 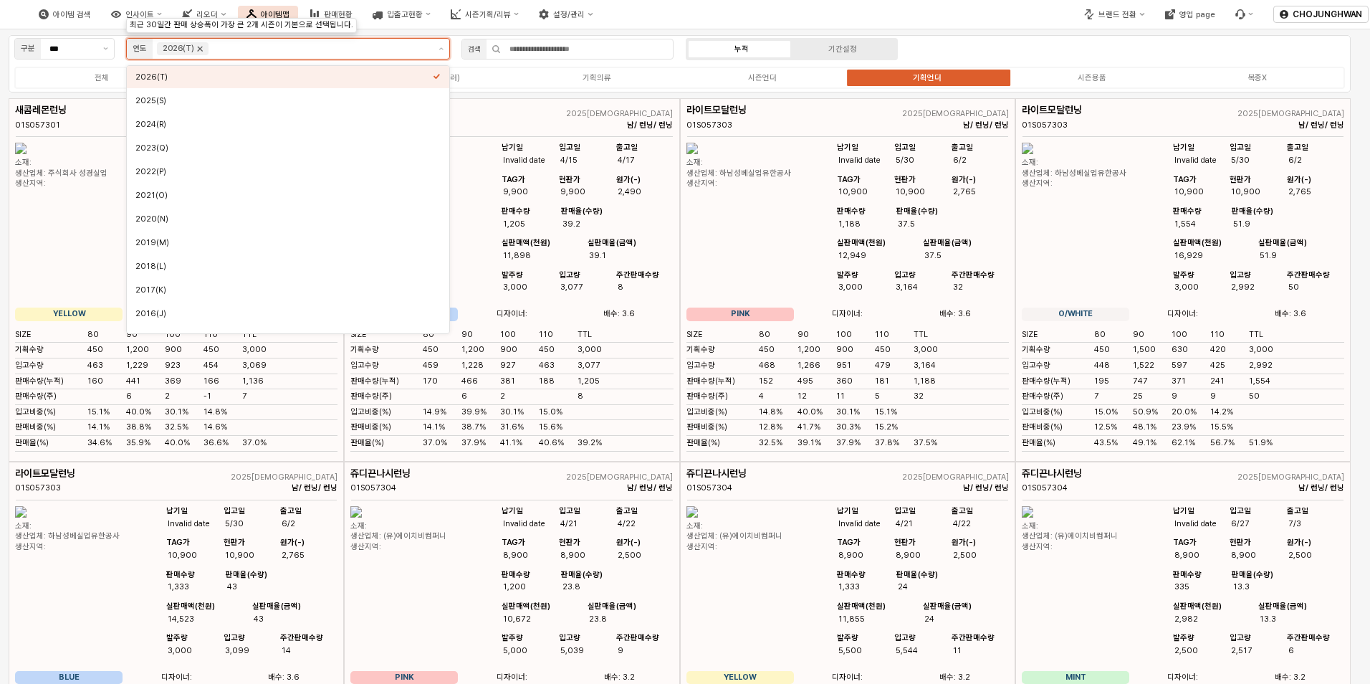 What do you see at coordinates (597, 77) in the screenshot?
I see `label: 기획의류` at bounding box center [597, 77].